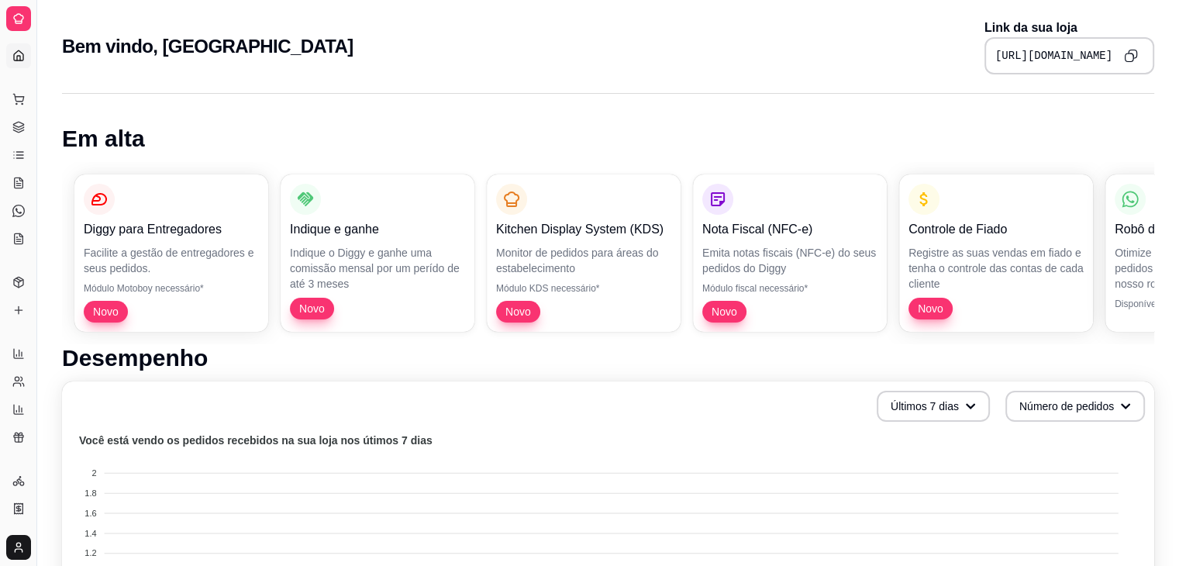 The image size is (1179, 566). I want to click on h1: Desempenho, so click(608, 358).